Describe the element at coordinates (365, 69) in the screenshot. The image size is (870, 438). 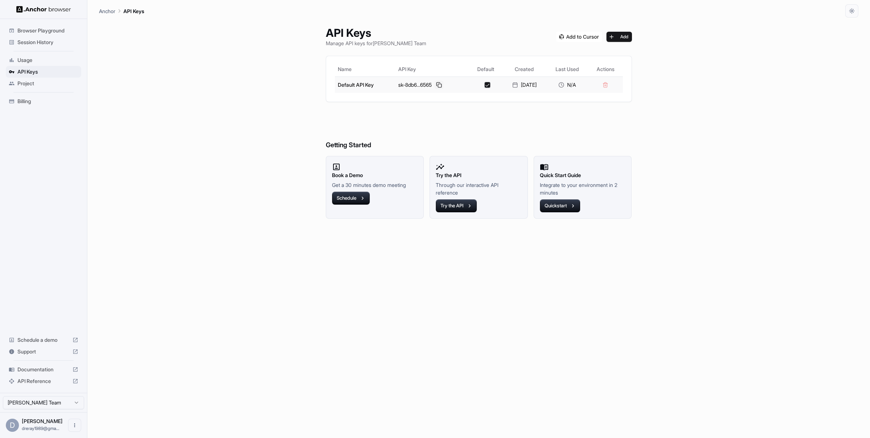
I see `th: Name` at that location.